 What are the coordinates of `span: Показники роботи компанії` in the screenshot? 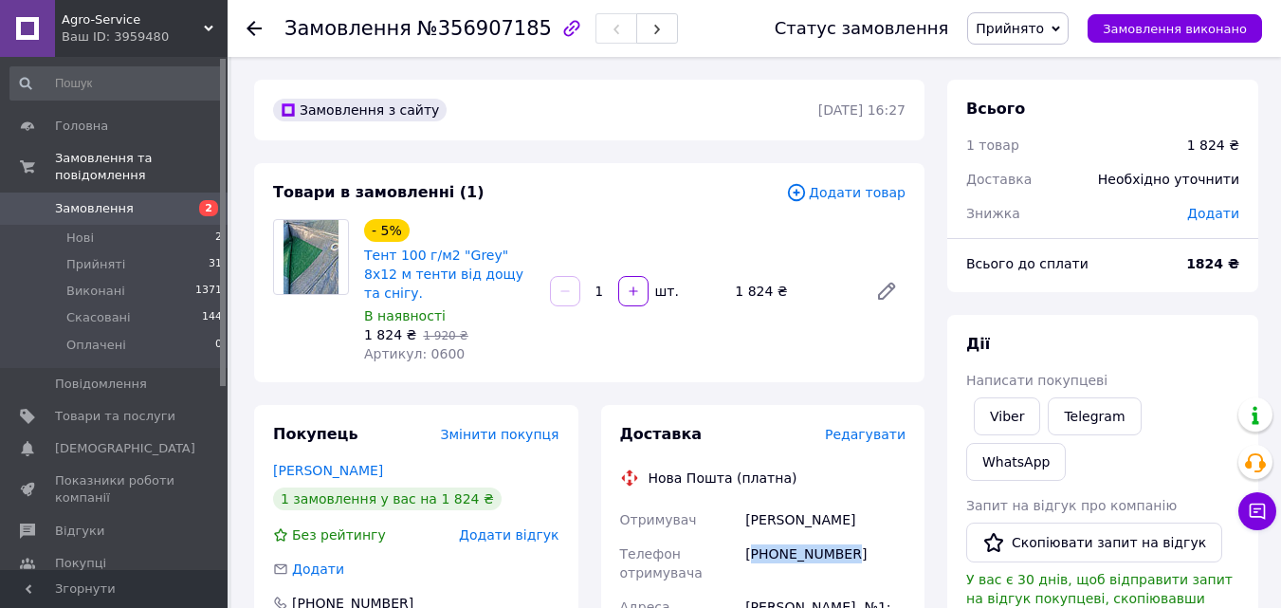 It's located at (115, 489).